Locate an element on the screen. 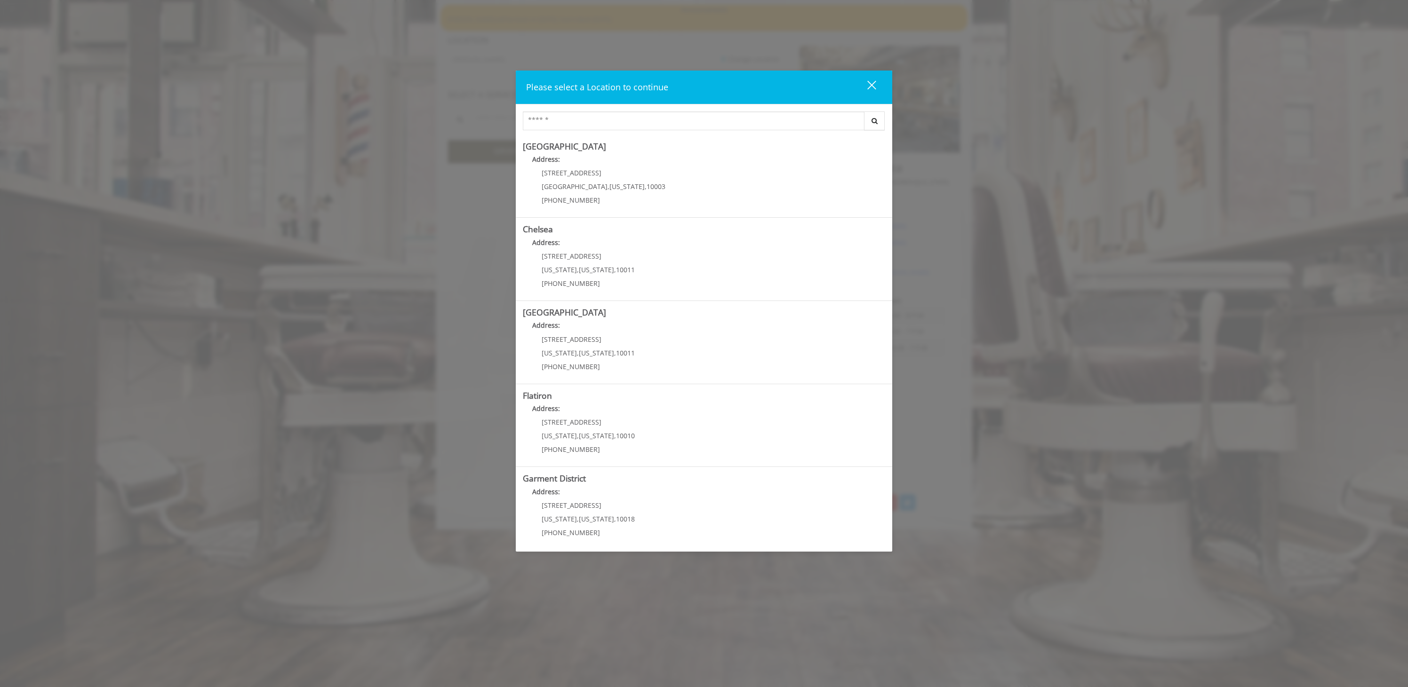 This screenshot has height=687, width=1408. div: close dialog is located at coordinates (866, 87).